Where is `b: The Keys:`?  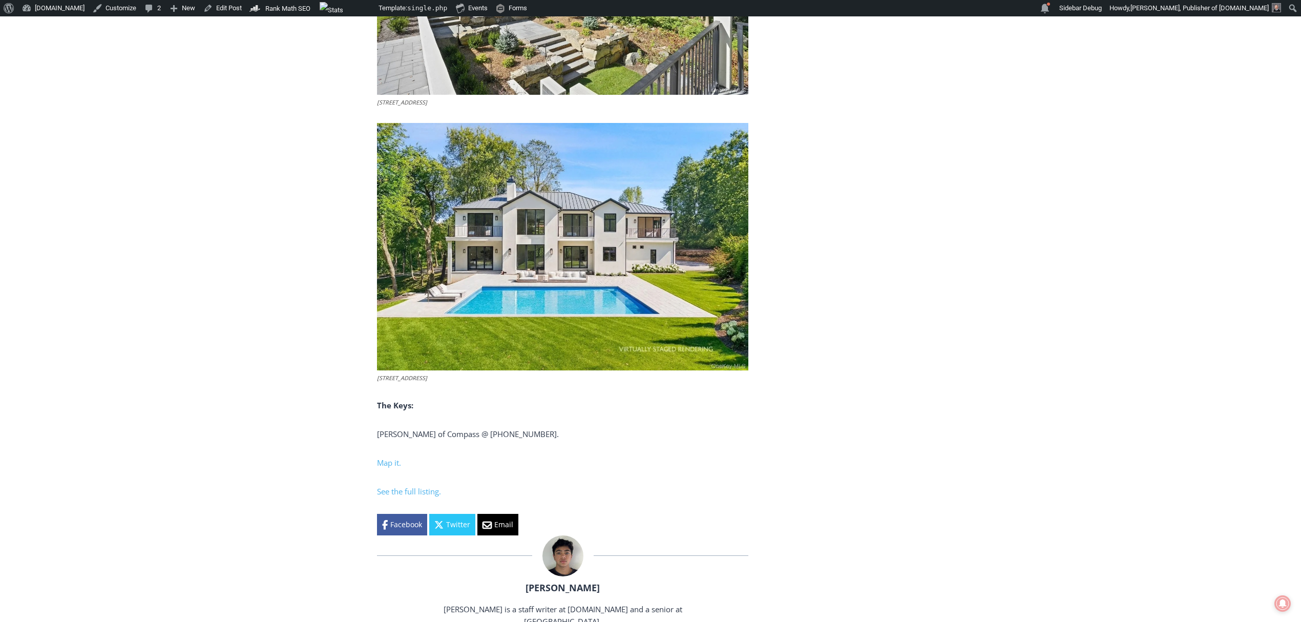 b: The Keys: is located at coordinates (395, 405).